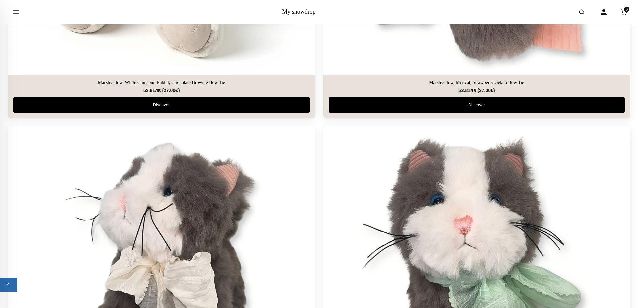  Describe the element at coordinates (627, 9) in the screenshot. I see `span: 0` at that location.